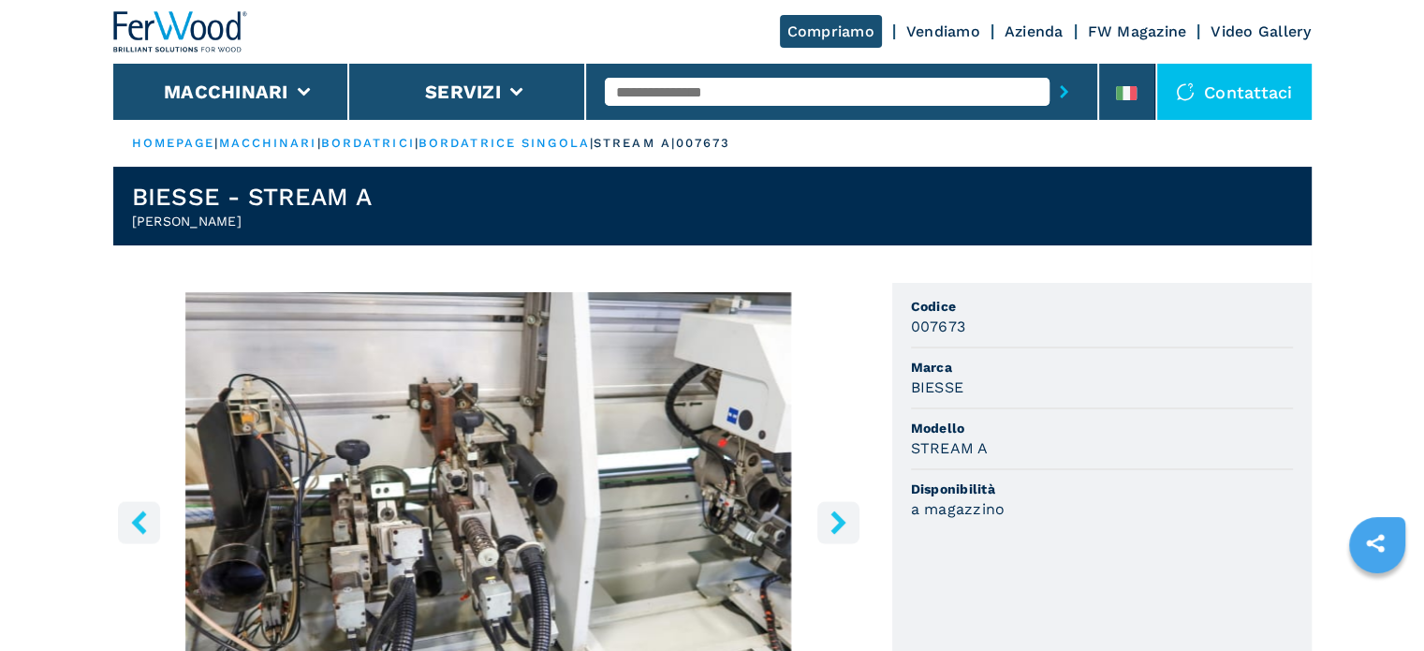 The width and height of the screenshot is (1424, 651). I want to click on img: Contattaci, so click(1186, 92).